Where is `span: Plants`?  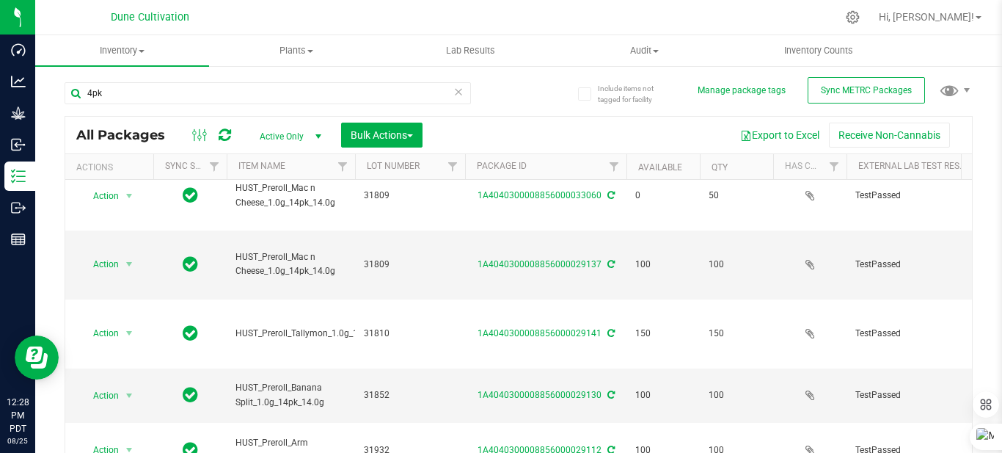
span: Plants is located at coordinates (296, 51).